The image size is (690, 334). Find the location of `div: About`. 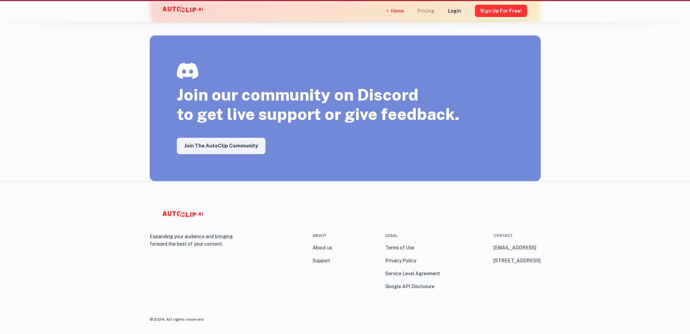

div: About is located at coordinates (319, 235).